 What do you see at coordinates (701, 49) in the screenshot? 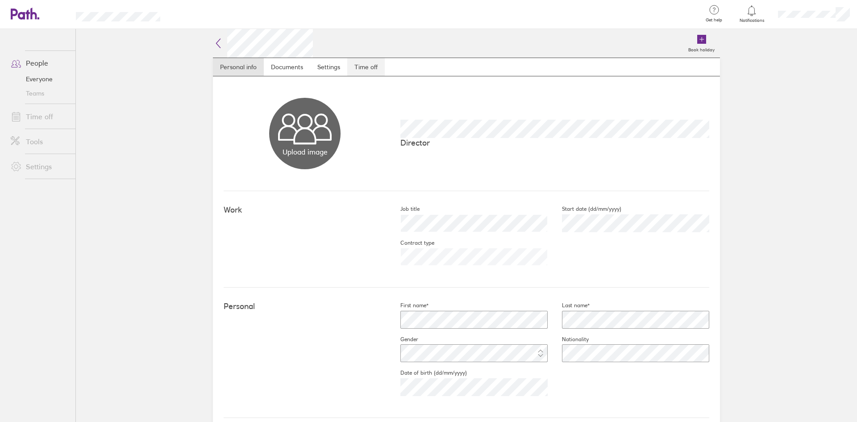
I see `label: Book holiday` at bounding box center [701, 49].